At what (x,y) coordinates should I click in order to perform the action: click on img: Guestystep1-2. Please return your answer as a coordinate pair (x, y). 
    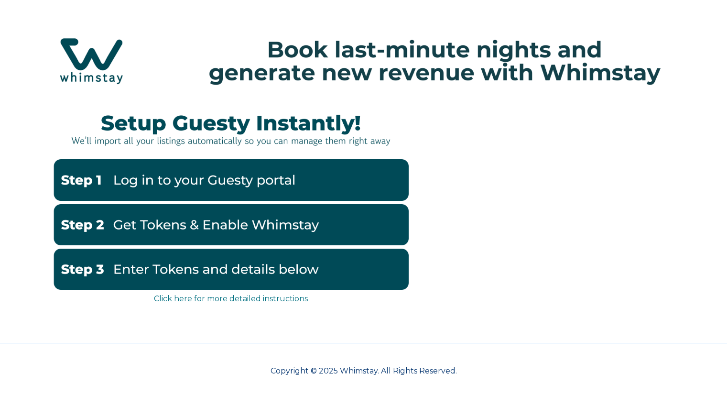
    Looking at the image, I should click on (231, 180).